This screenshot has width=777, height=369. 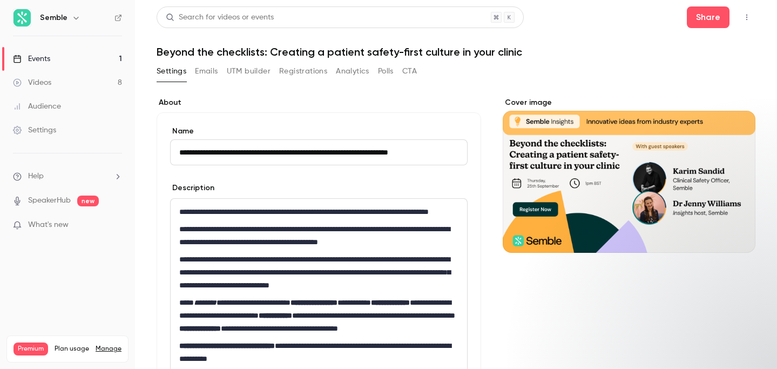 I want to click on button: Polls, so click(x=385, y=71).